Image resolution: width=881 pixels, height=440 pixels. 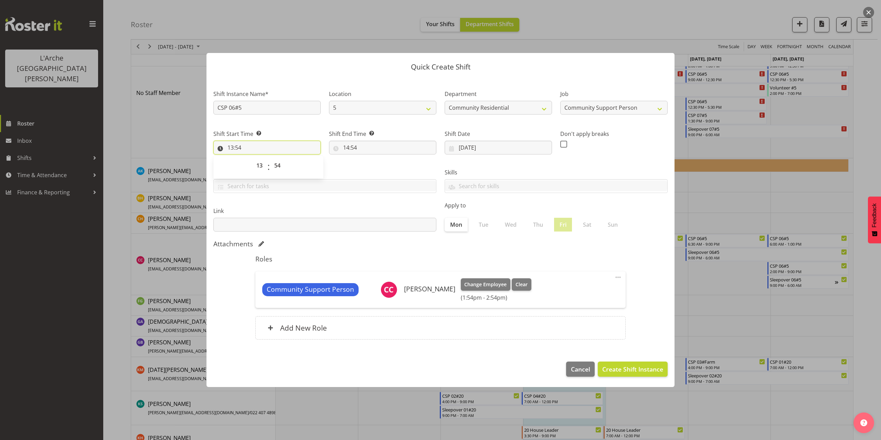 What do you see at coordinates (580, 369) in the screenshot?
I see `button: Cancel` at bounding box center [580, 369].